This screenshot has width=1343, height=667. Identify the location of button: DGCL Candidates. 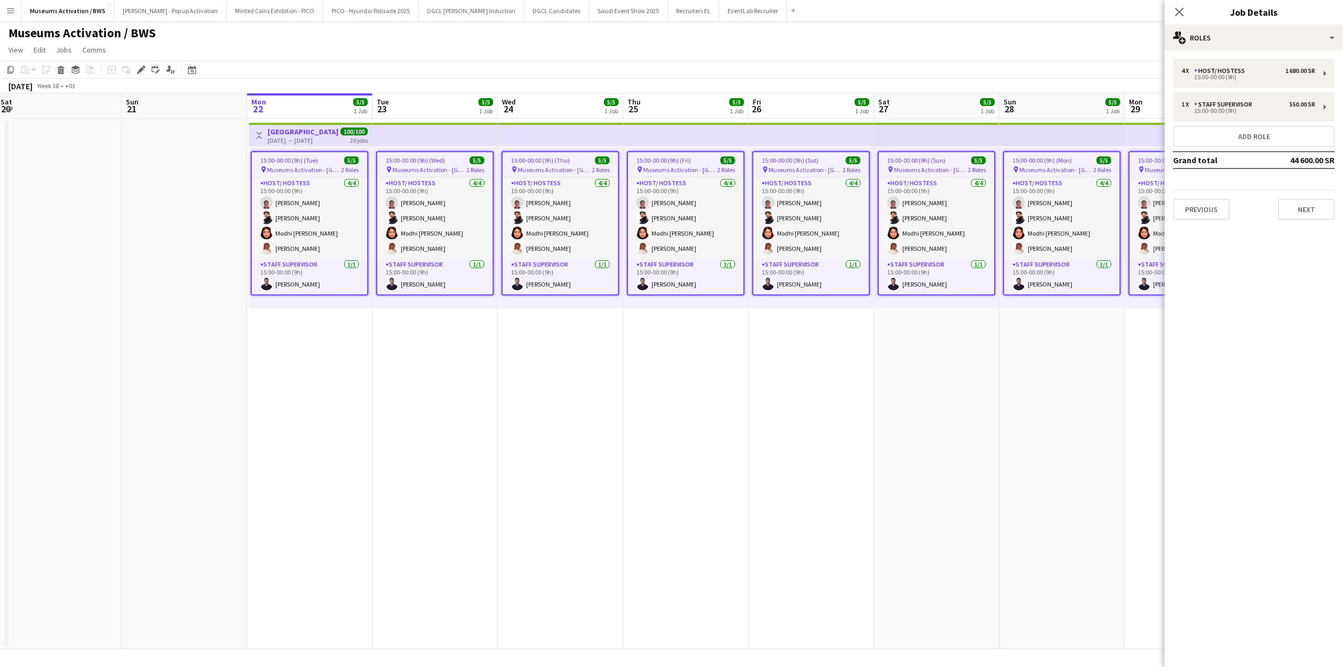
(557, 10).